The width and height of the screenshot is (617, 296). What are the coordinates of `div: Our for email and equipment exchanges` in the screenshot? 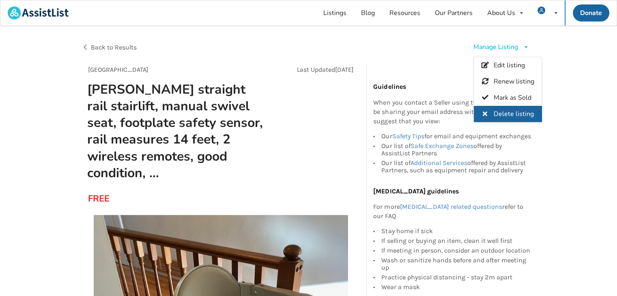 It's located at (456, 137).